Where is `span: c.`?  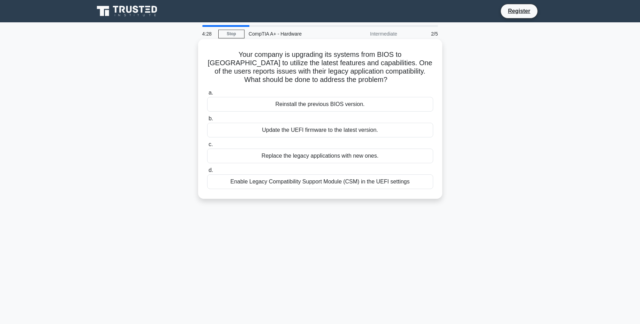 span: c. is located at coordinates (211, 144).